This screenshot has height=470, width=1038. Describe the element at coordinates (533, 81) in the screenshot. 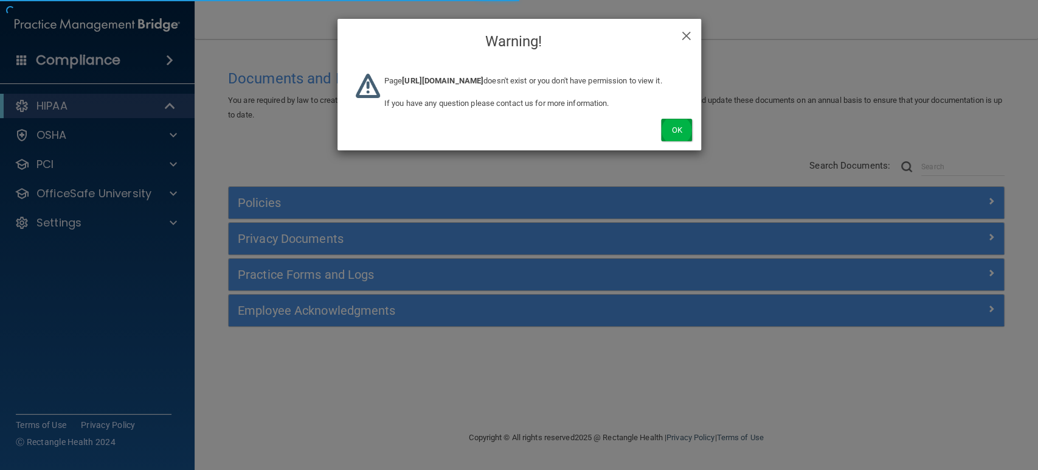

I see `p: Page doesn't exist or you don't have permission to view it.` at that location.